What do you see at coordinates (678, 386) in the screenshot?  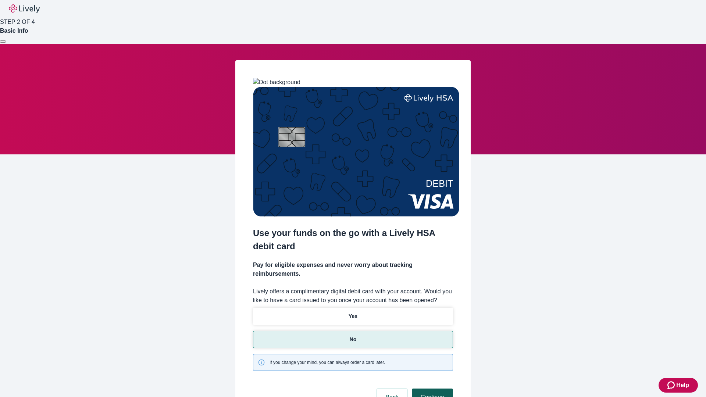 I see `button: Zendesk support iconHelp` at bounding box center [678, 386].